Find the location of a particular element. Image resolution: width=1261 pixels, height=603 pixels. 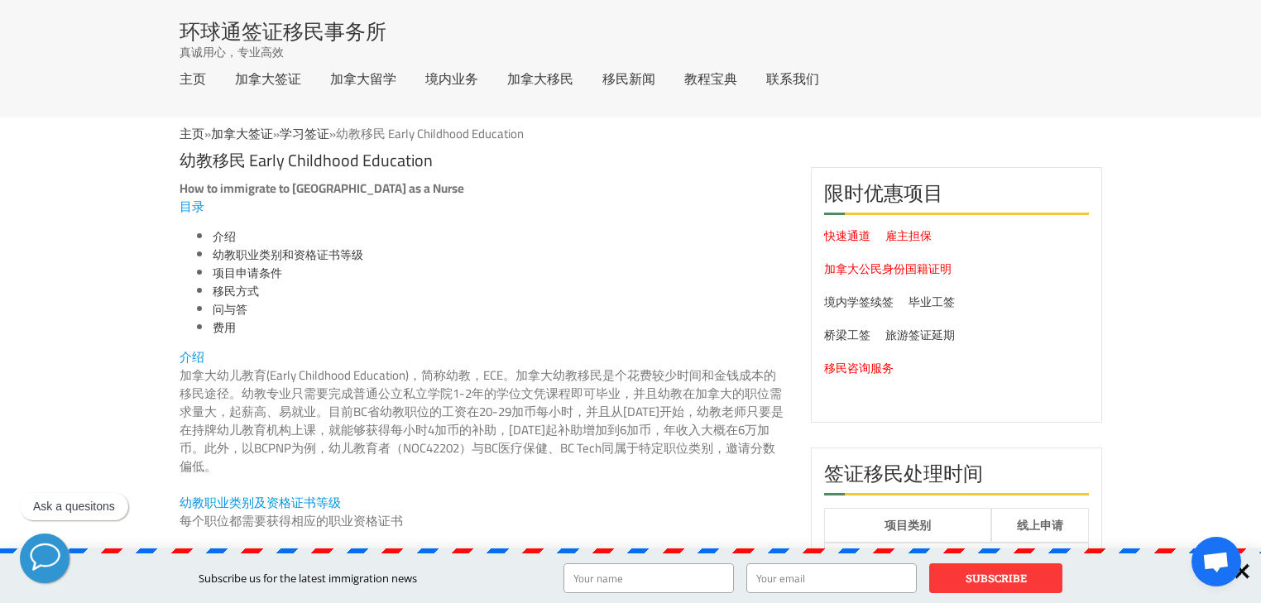

a: 快速通道 is located at coordinates (847, 236).